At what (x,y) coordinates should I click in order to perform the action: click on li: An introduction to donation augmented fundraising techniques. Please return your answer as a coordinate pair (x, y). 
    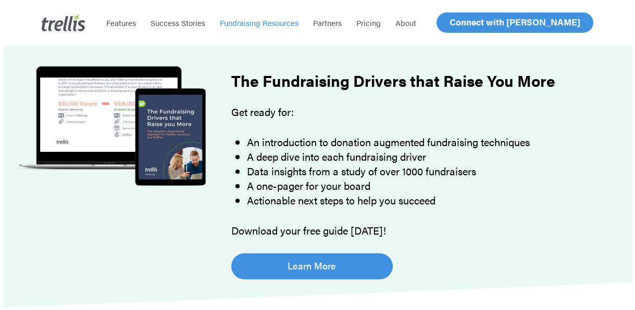
    Looking at the image, I should click on (417, 142).